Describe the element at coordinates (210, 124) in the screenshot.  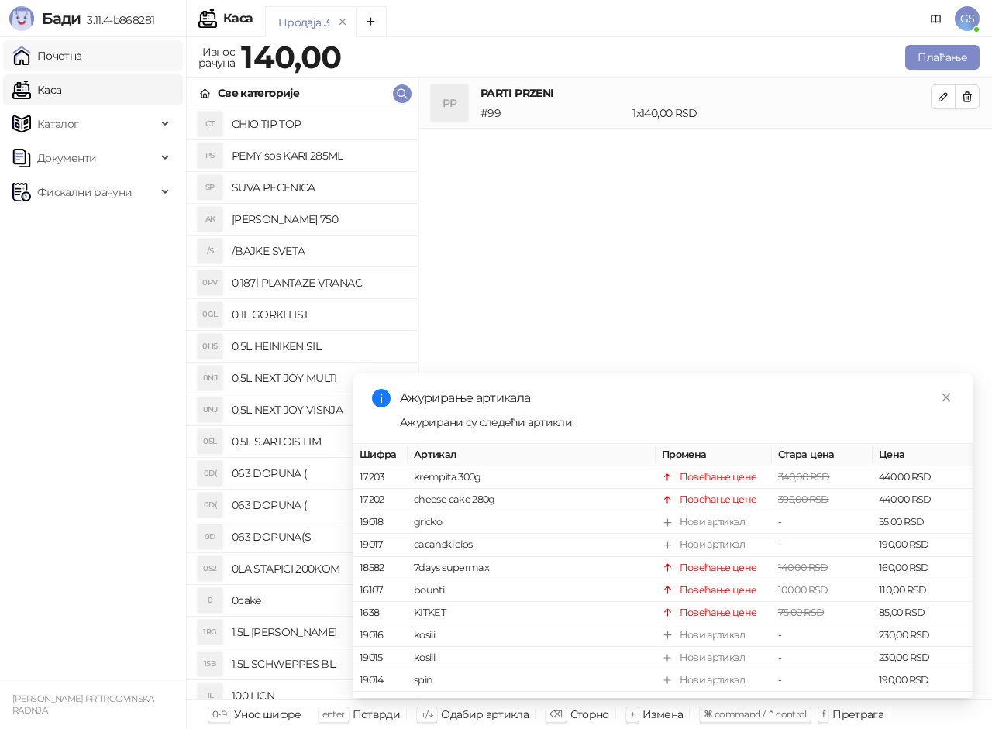
I see `div: CT` at that location.